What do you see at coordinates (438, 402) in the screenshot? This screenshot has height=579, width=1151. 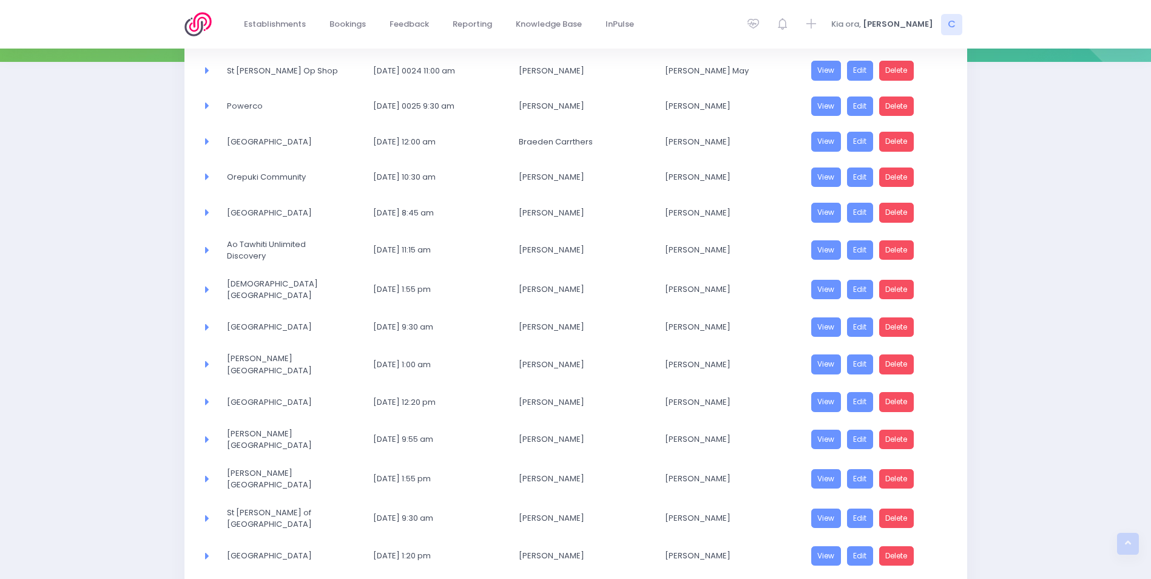 I see `td: 27 May 2019 12:20 pm` at bounding box center [438, 402].